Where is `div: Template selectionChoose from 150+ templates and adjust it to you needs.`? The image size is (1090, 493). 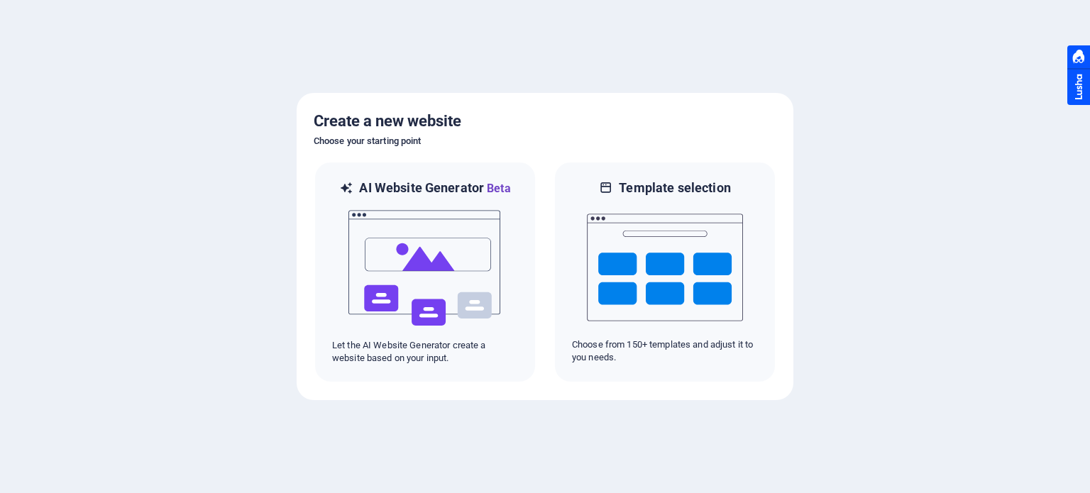 div: Template selectionChoose from 150+ templates and adjust it to you needs. is located at coordinates (665, 272).